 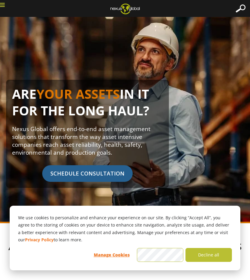 I want to click on h1: ARE IN IT FOR THE LONG HAUL?, so click(x=88, y=105).